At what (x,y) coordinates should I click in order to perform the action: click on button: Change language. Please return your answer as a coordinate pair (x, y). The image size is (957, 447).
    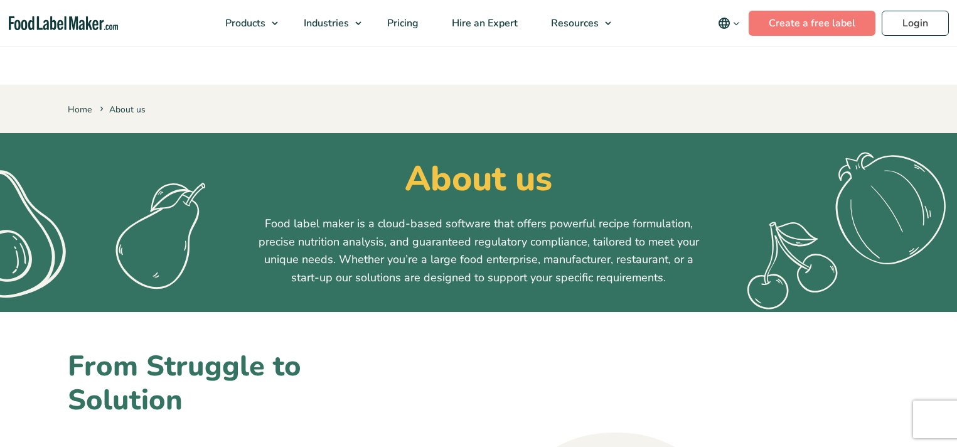
    Looking at the image, I should click on (728, 23).